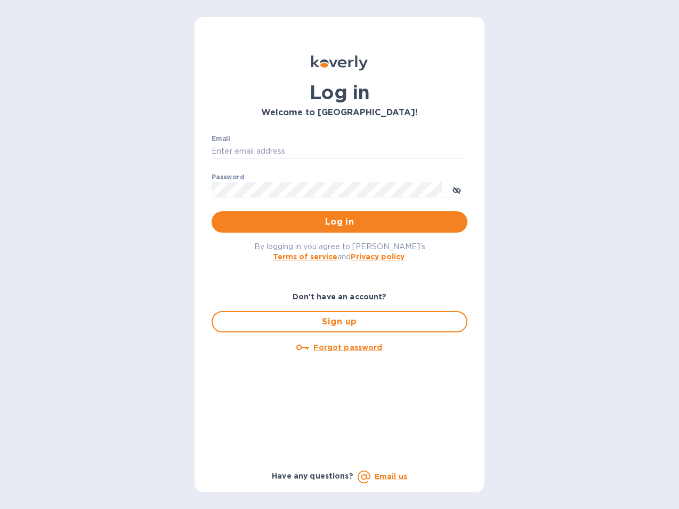 This screenshot has height=509, width=679. Describe the element at coordinates (340, 92) in the screenshot. I see `h1: Log in` at that location.